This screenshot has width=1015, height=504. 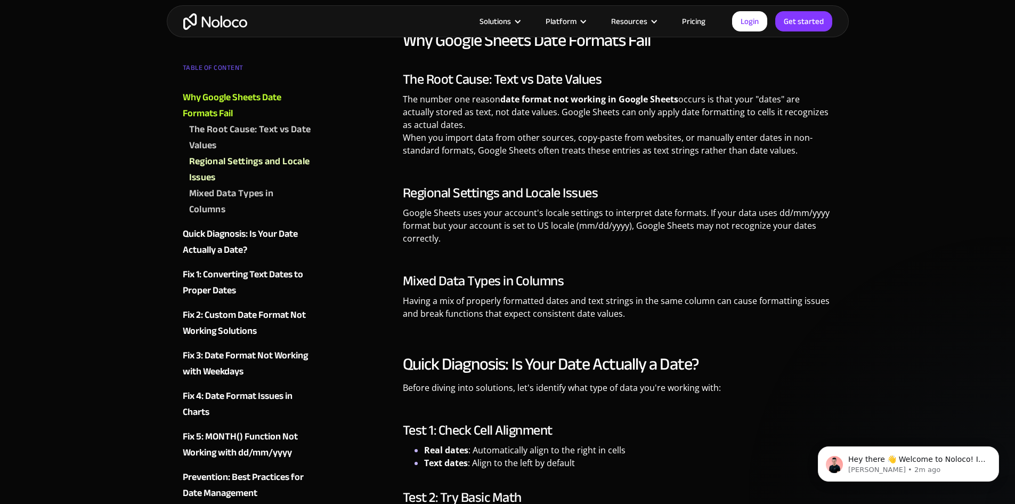 I want to click on p: Google Sheets uses your account's locale settings to interpret date formats. If your data uses dd..., so click(x=618, y=229).